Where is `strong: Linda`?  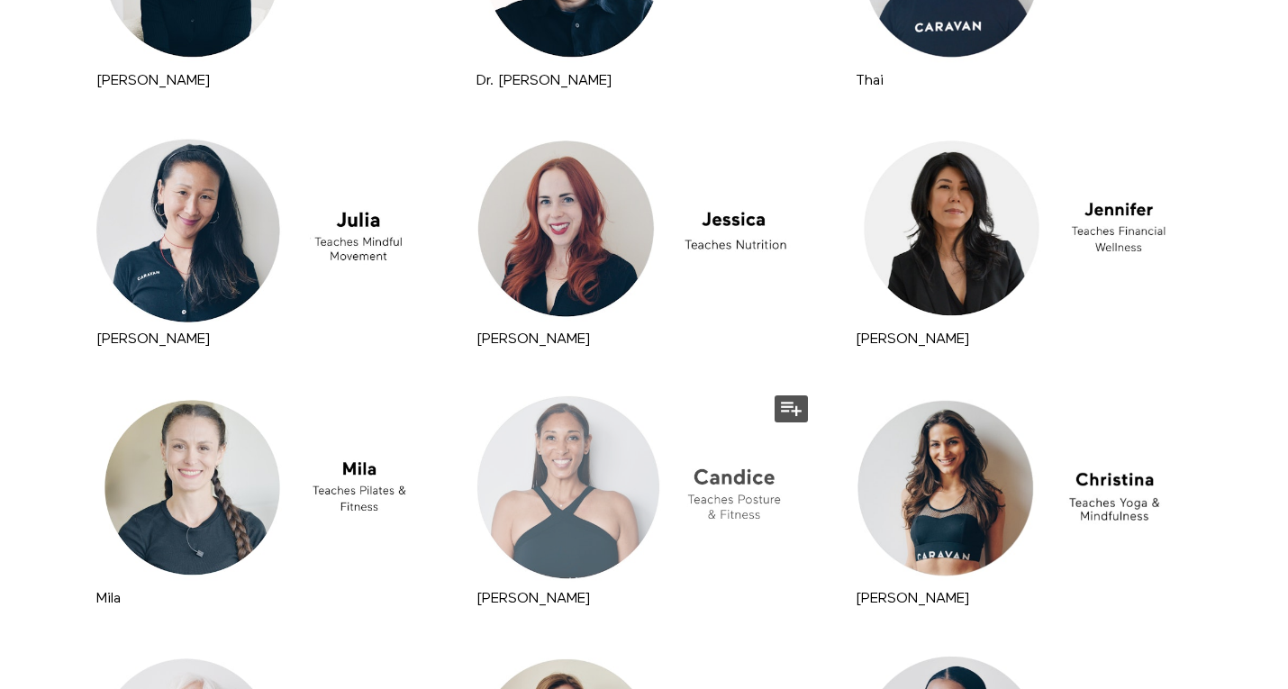 strong: Linda is located at coordinates (153, 81).